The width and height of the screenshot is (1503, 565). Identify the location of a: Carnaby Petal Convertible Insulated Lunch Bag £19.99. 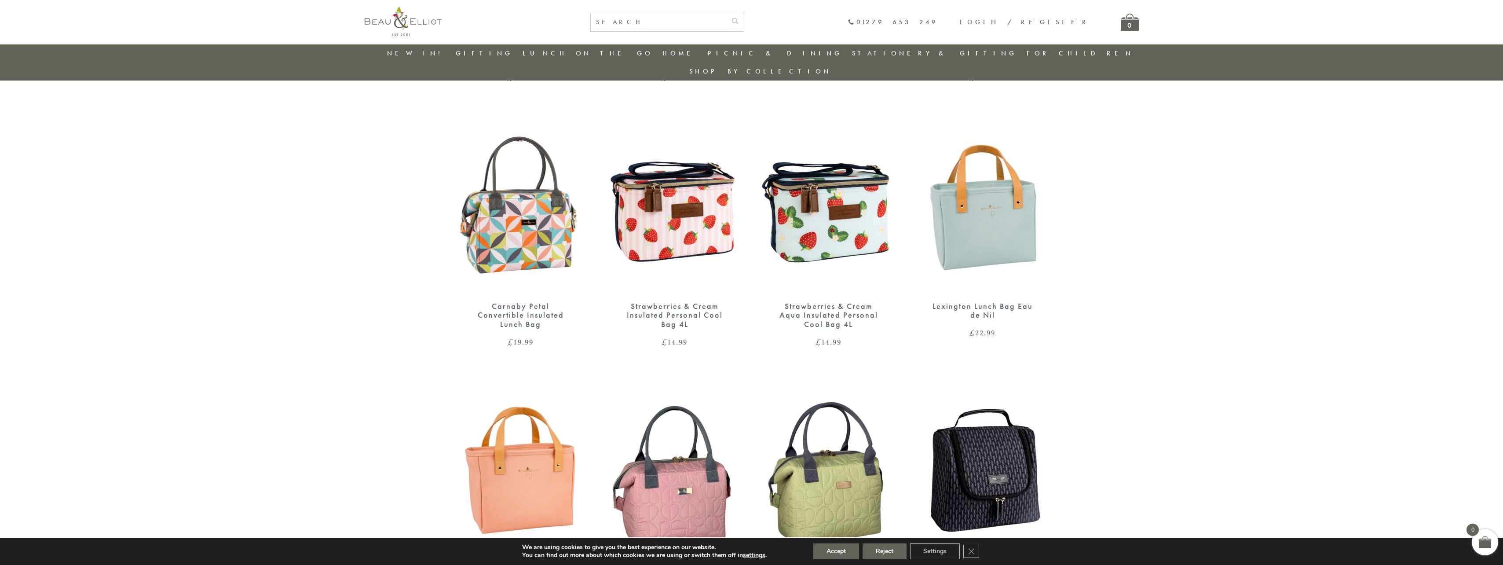
(521, 231).